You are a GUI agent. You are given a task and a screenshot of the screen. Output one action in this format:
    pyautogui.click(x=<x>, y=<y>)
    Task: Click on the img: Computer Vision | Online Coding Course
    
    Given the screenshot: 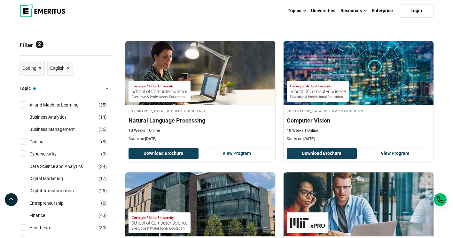 What is the action you would take?
    pyautogui.click(x=359, y=73)
    